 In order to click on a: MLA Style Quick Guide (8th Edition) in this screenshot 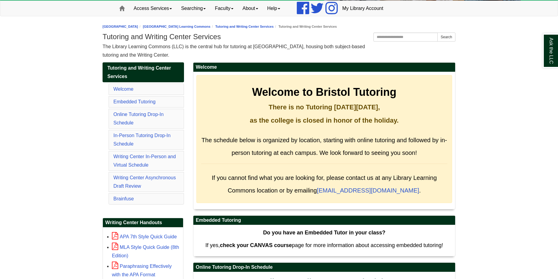, I will do `click(145, 252)`.